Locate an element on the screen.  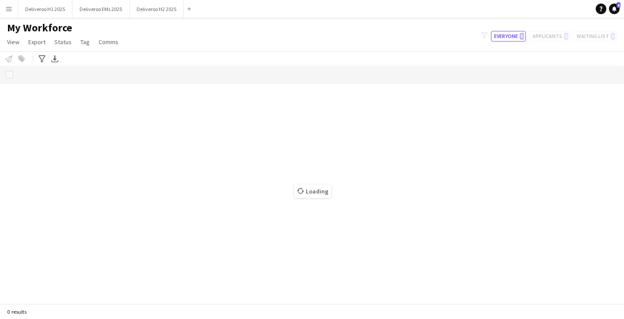
span: My Workforce is located at coordinates (39, 28).